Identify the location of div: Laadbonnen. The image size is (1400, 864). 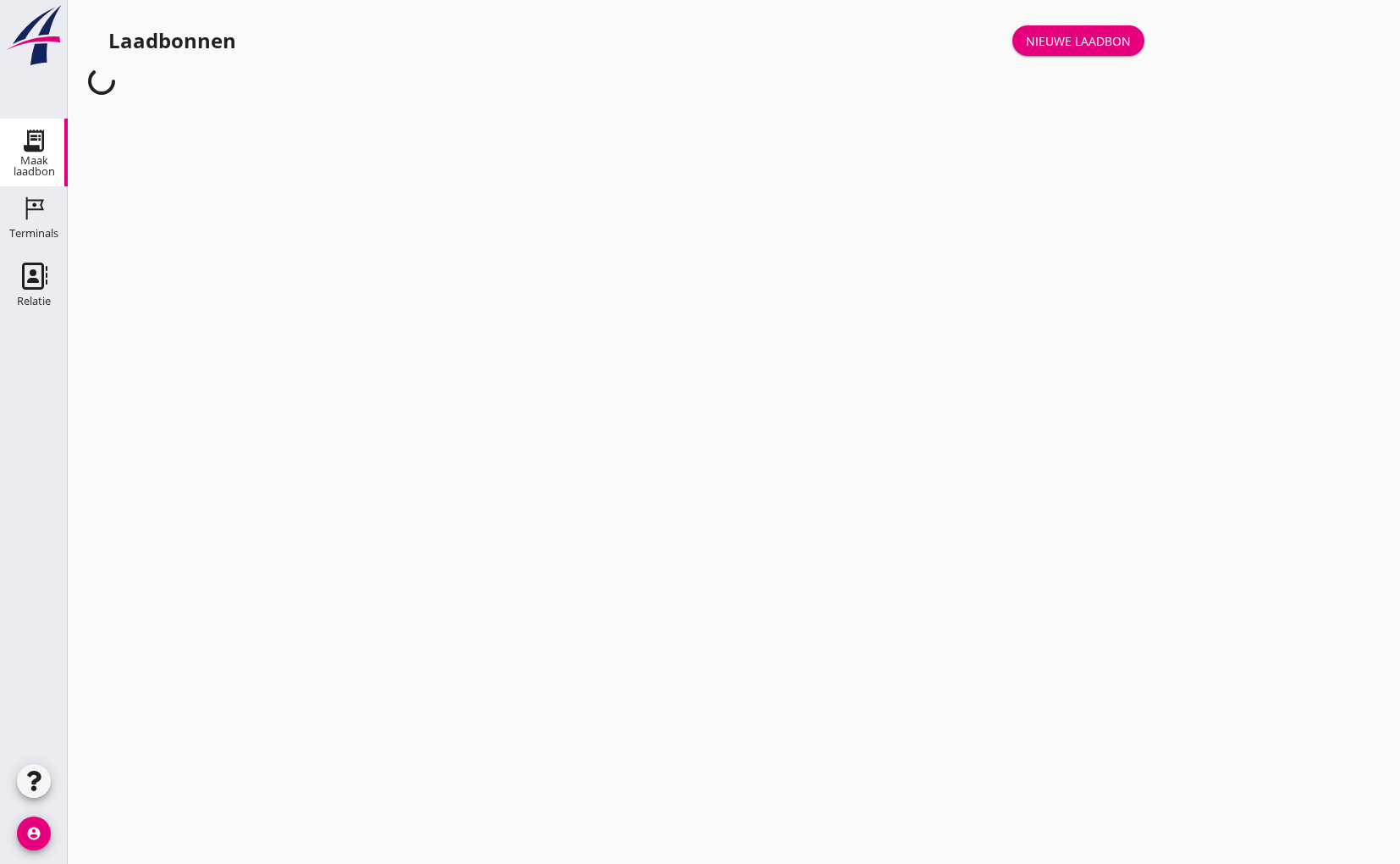
(172, 40).